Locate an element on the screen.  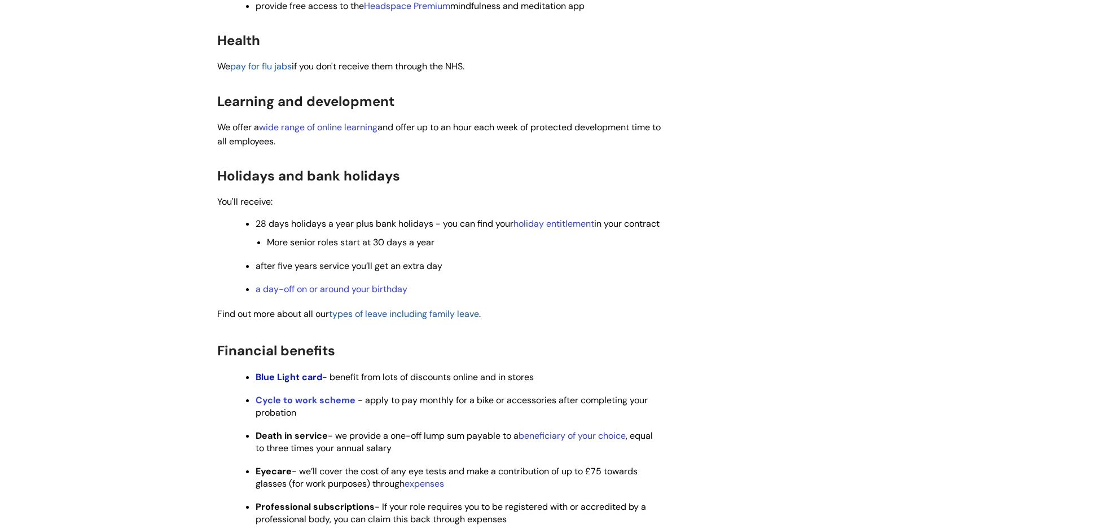
a: Blue Light card is located at coordinates (289, 377).